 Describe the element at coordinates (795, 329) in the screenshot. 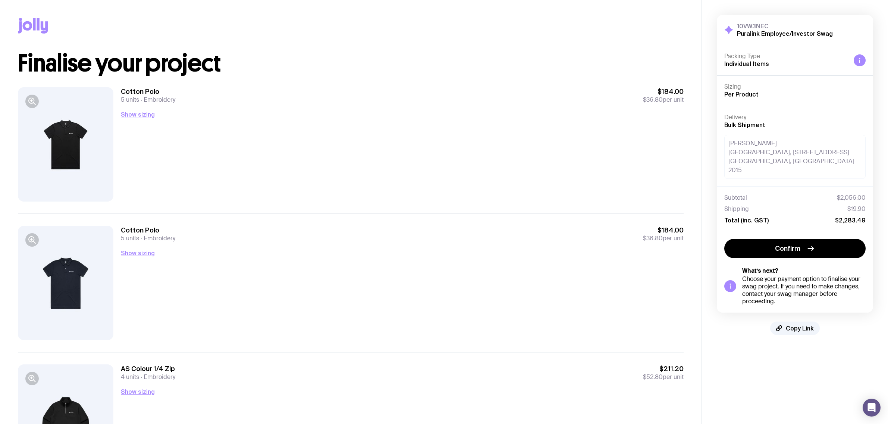

I see `button: Copy Link` at that location.